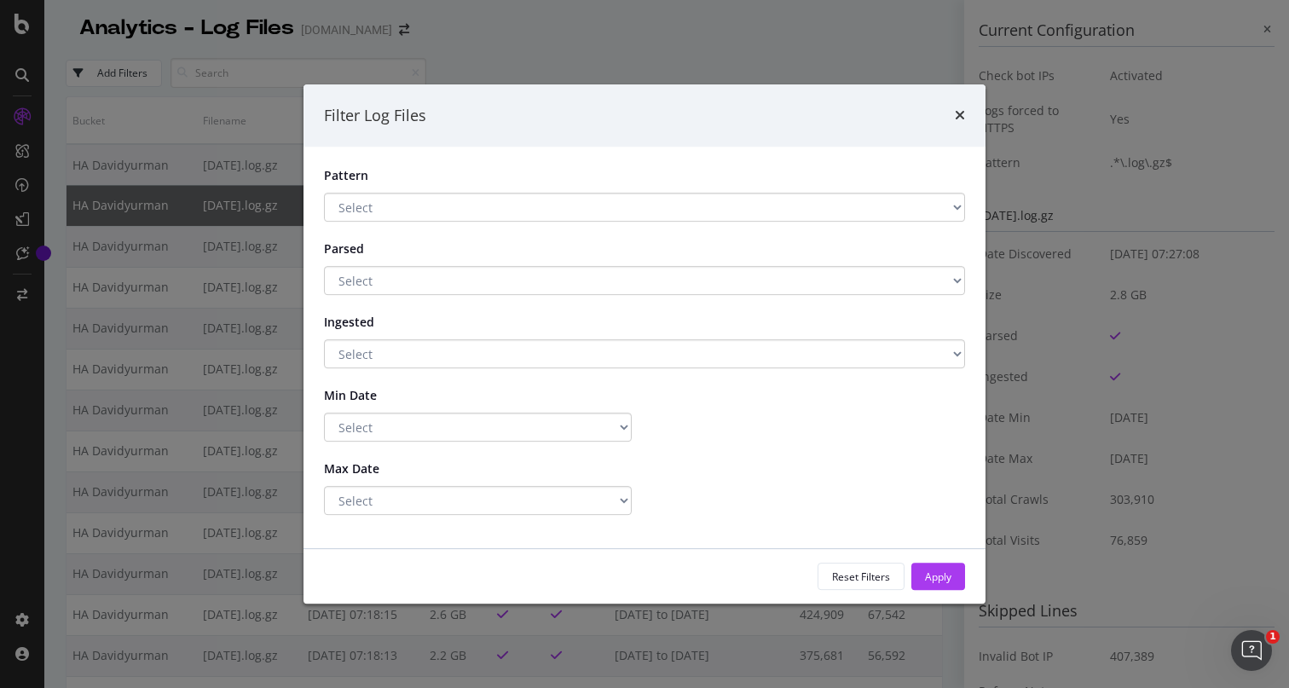  What do you see at coordinates (960, 116) in the screenshot?
I see `div: times` at bounding box center [960, 116].